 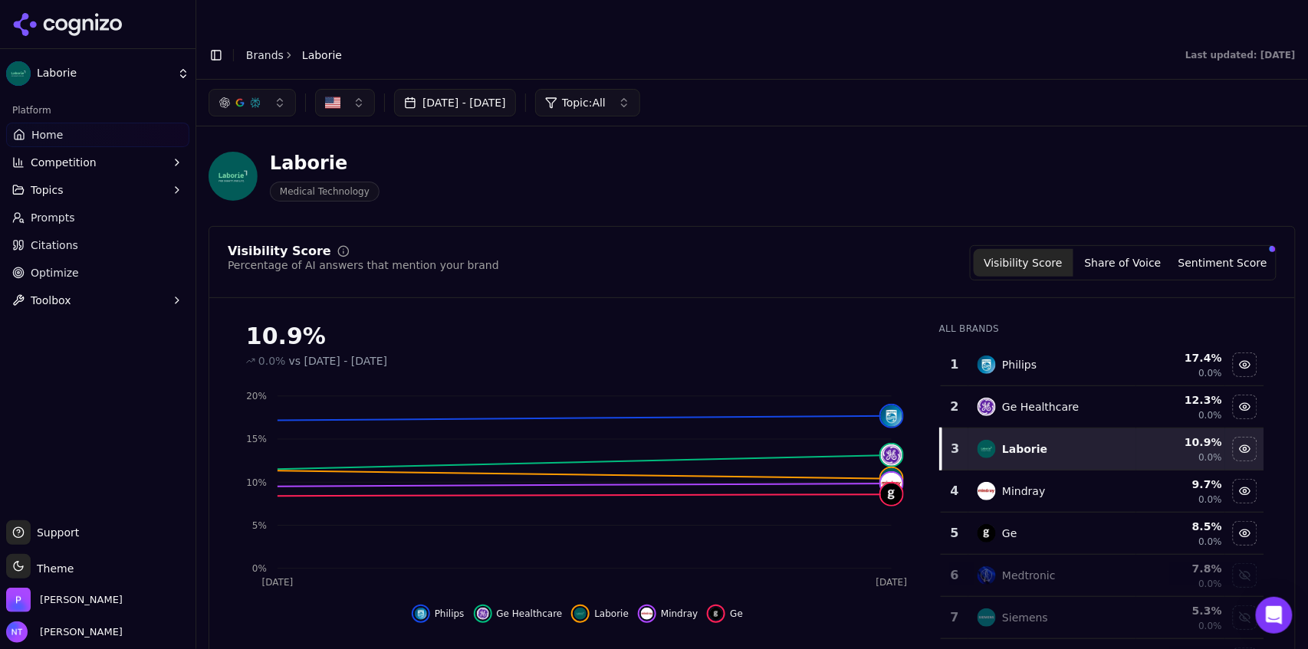 I want to click on button: Open user button, so click(x=64, y=632).